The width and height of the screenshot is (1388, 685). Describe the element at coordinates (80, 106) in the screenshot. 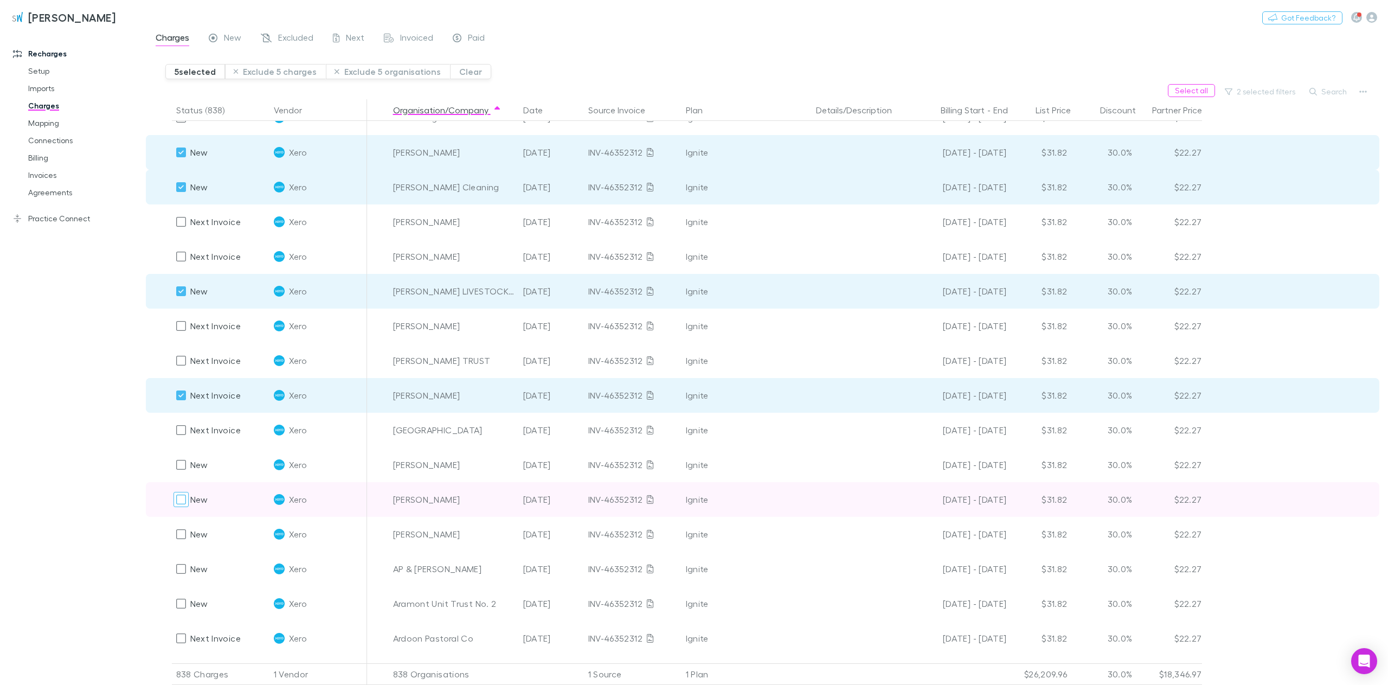

I see `a: Charges` at that location.